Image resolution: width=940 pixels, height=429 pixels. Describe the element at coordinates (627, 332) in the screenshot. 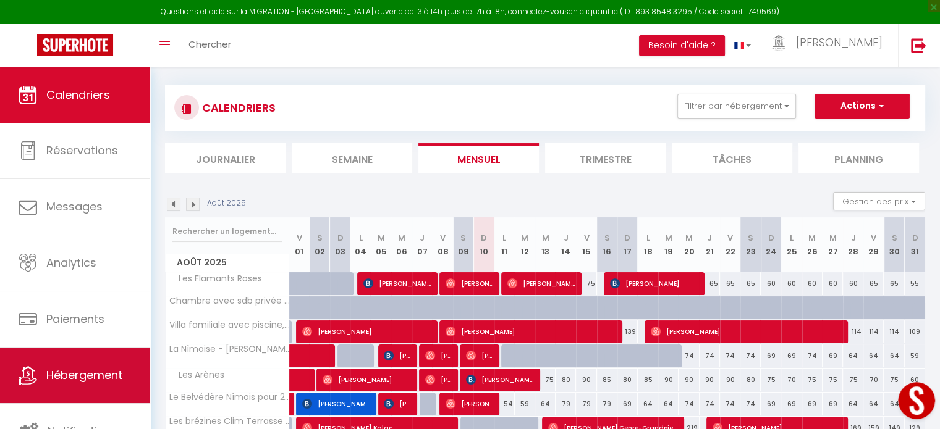

I see `div: 139` at that location.